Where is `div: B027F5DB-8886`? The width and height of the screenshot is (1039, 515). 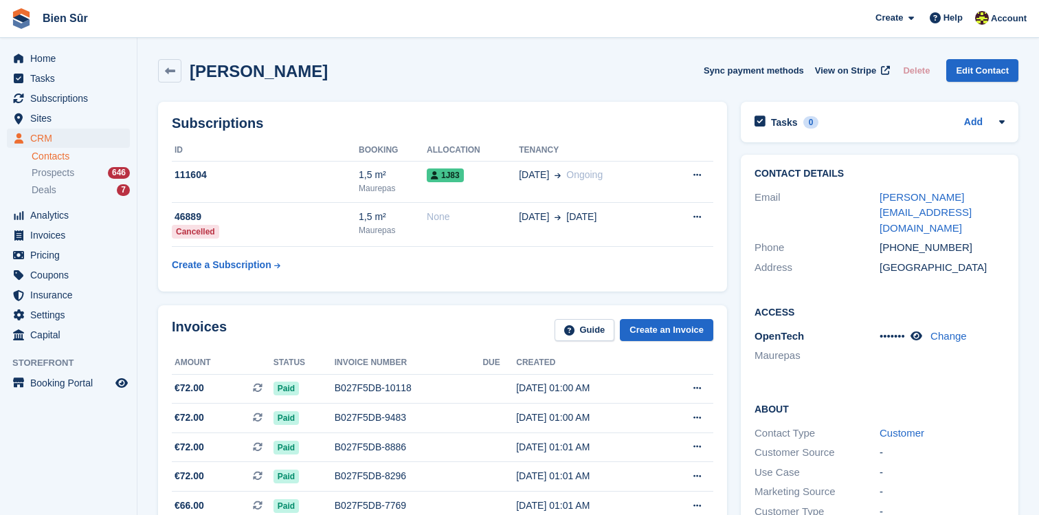 div: B027F5DB-8886 is located at coordinates (409, 447).